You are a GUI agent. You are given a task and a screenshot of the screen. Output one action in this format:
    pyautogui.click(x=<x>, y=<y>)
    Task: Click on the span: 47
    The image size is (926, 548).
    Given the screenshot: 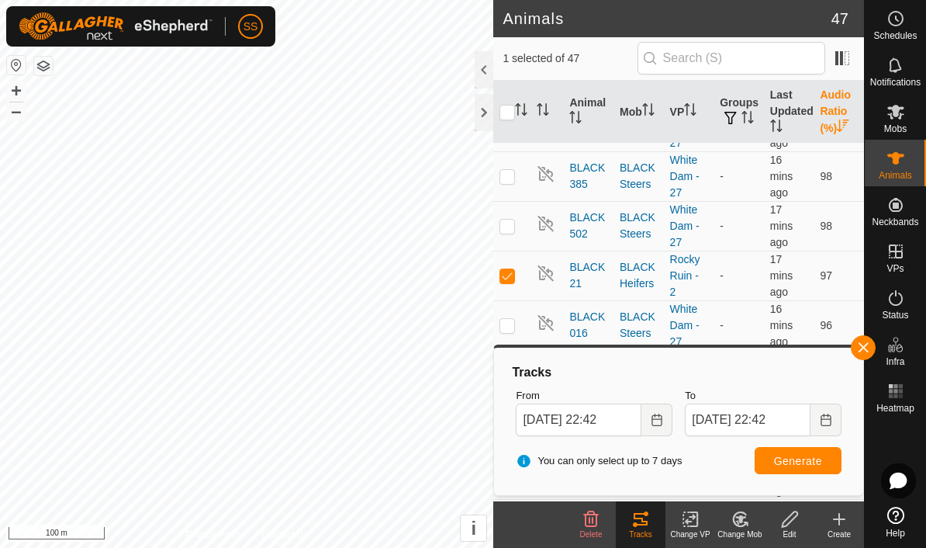 What is the action you would take?
    pyautogui.click(x=840, y=19)
    